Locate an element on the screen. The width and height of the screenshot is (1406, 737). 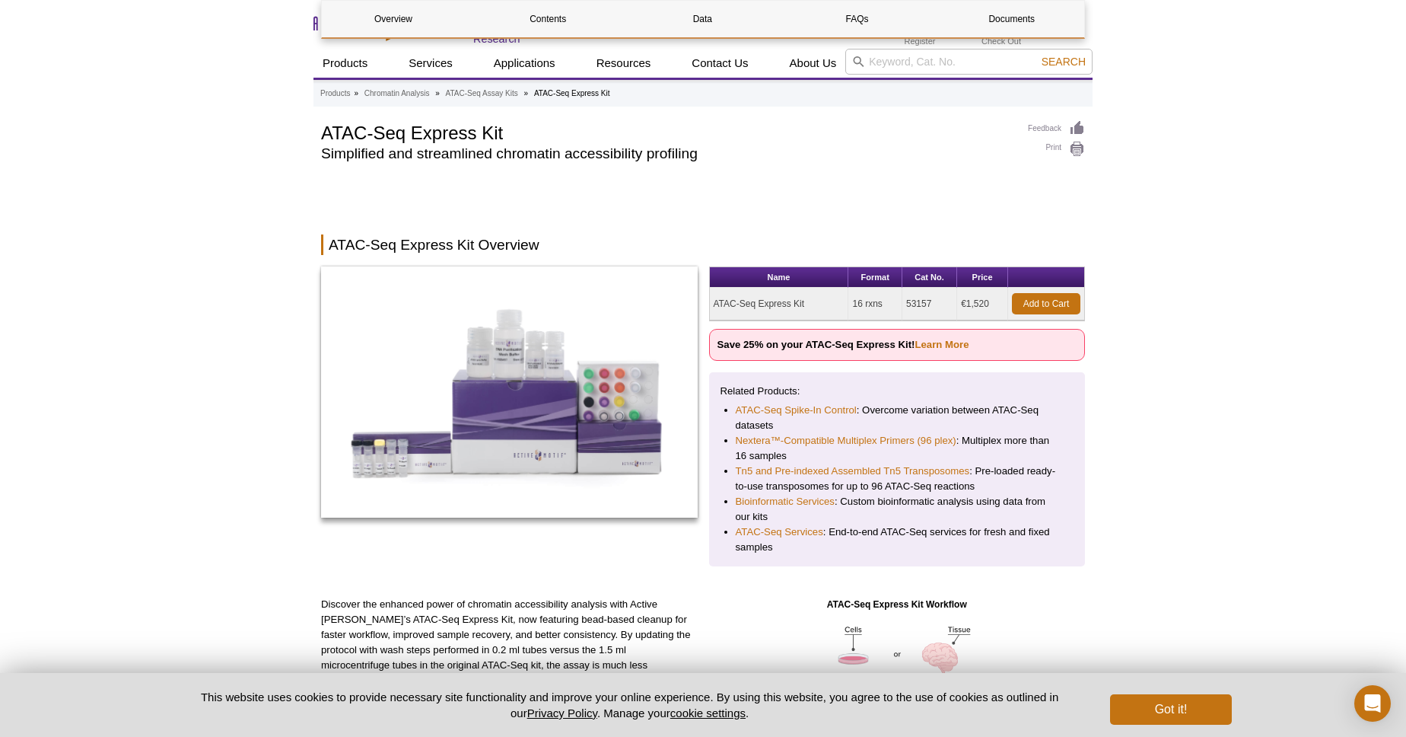
a: Learn More is located at coordinates (941, 344).